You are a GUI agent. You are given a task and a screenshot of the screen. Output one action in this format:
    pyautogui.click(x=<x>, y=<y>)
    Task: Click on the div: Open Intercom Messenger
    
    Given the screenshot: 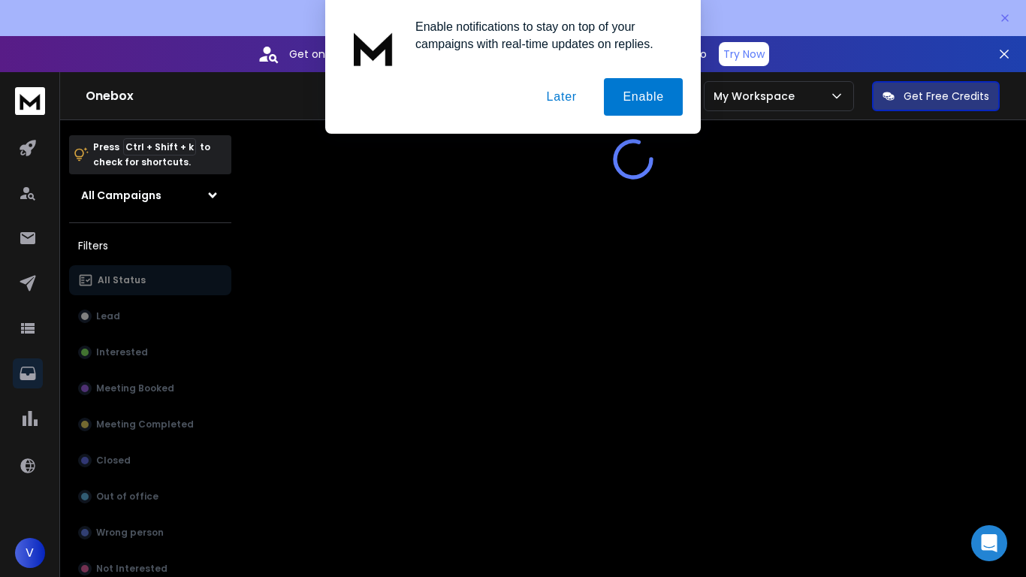 What is the action you would take?
    pyautogui.click(x=989, y=543)
    